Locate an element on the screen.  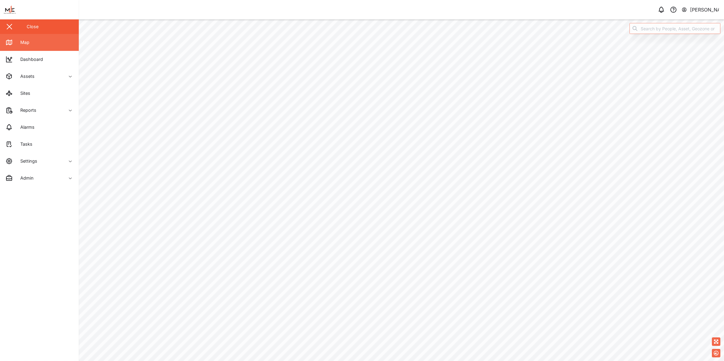
div: Close is located at coordinates (32, 27).